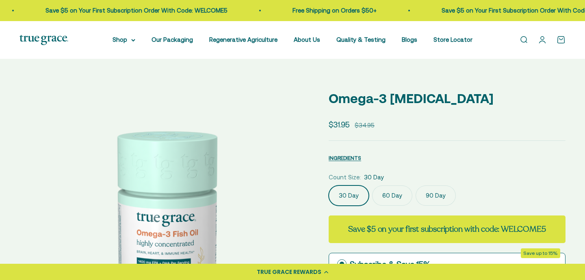  What do you see at coordinates (307, 39) in the screenshot?
I see `a: About Us` at bounding box center [307, 39].